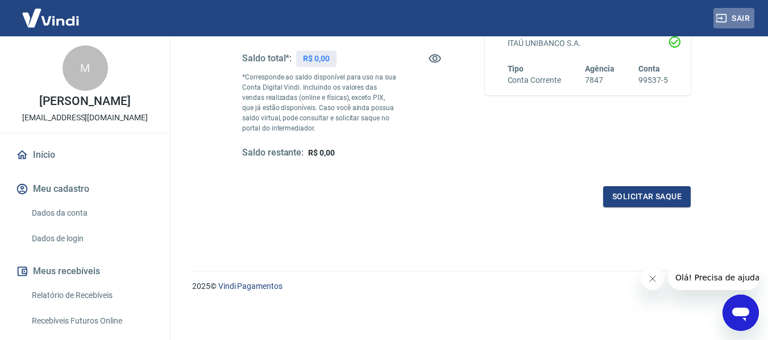 The width and height of the screenshot is (768, 340). What do you see at coordinates (92, 213) in the screenshot?
I see `a: Dados da conta` at bounding box center [92, 213].